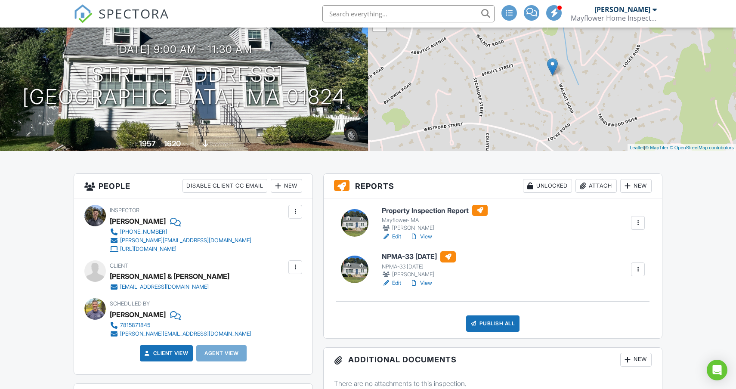 The height and width of the screenshot is (389, 736). Describe the element at coordinates (130, 304) in the screenshot. I see `span: Scheduled By` at that location.